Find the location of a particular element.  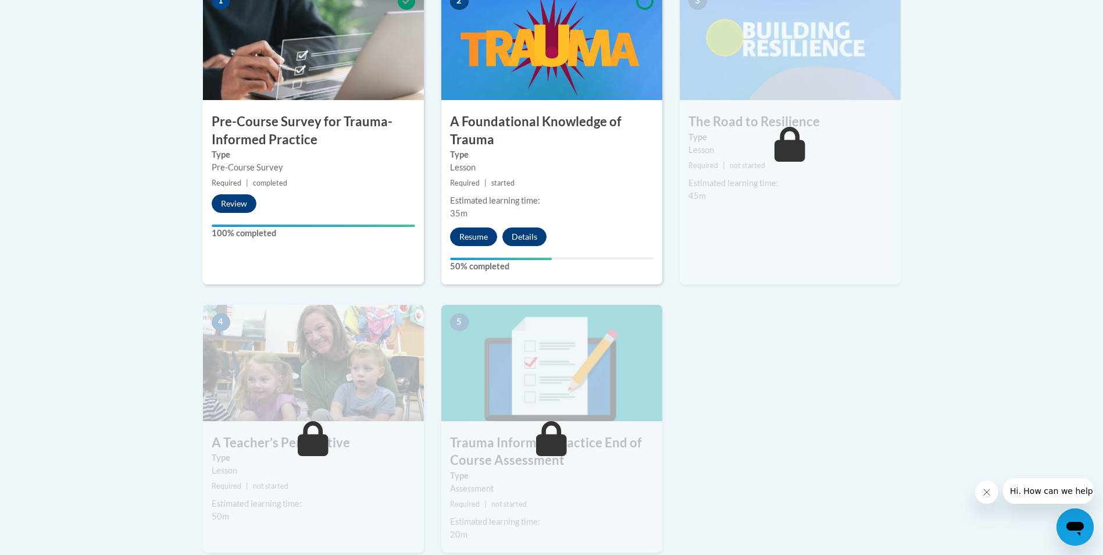

label: 100% completed is located at coordinates (313, 233).